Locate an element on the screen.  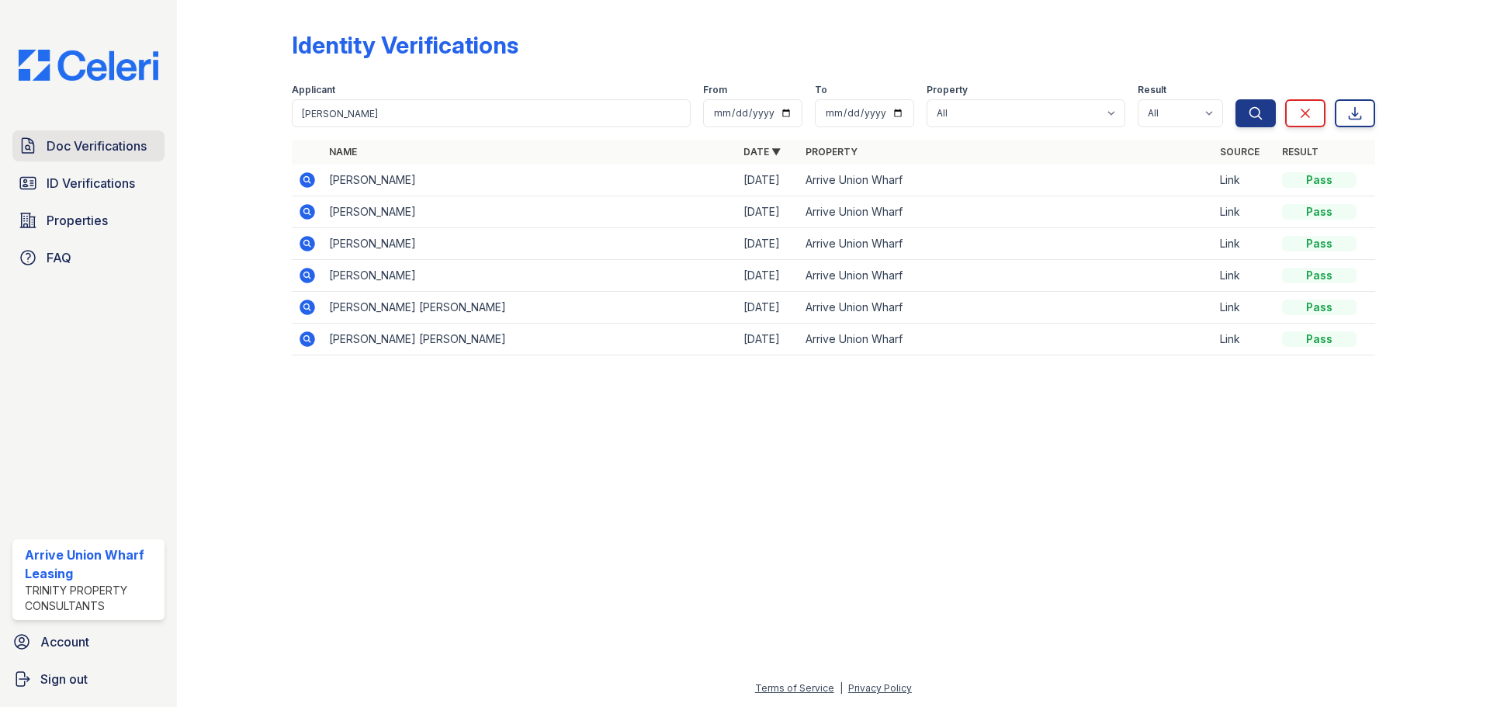
span: ID Verifications is located at coordinates (91, 183).